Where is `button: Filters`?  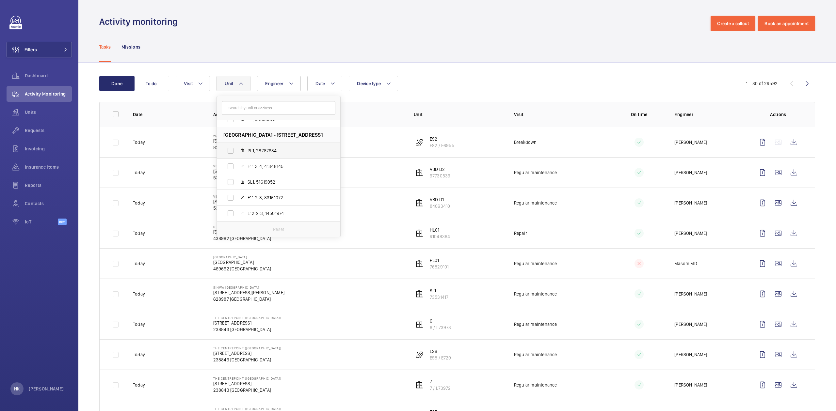
button: Filters is located at coordinates (39, 50).